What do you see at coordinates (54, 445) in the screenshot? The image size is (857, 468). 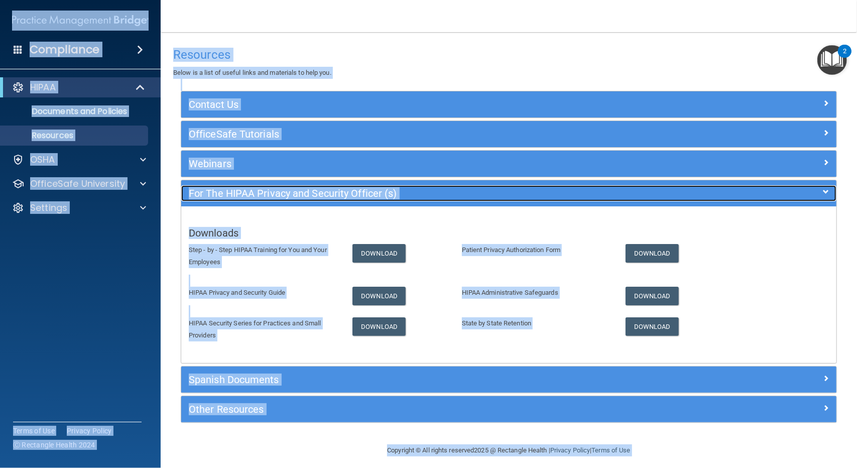 I see `span: Ⓒ Rectangle Health 2024` at bounding box center [54, 445].